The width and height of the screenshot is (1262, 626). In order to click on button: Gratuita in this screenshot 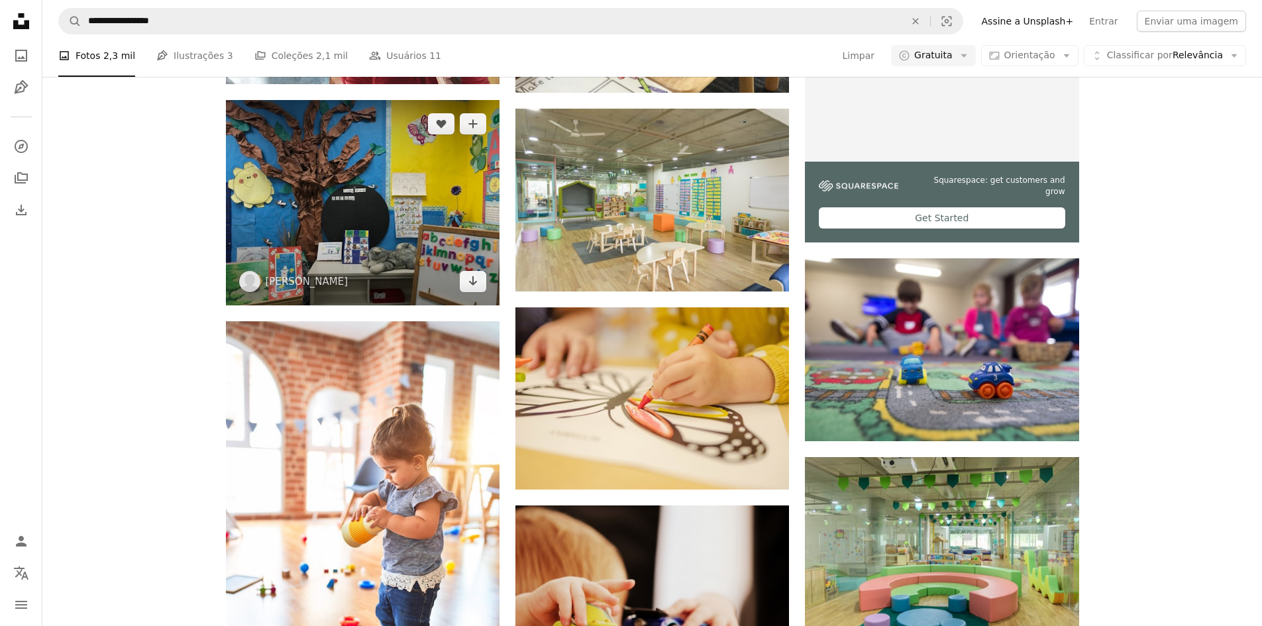, I will do `click(933, 56)`.